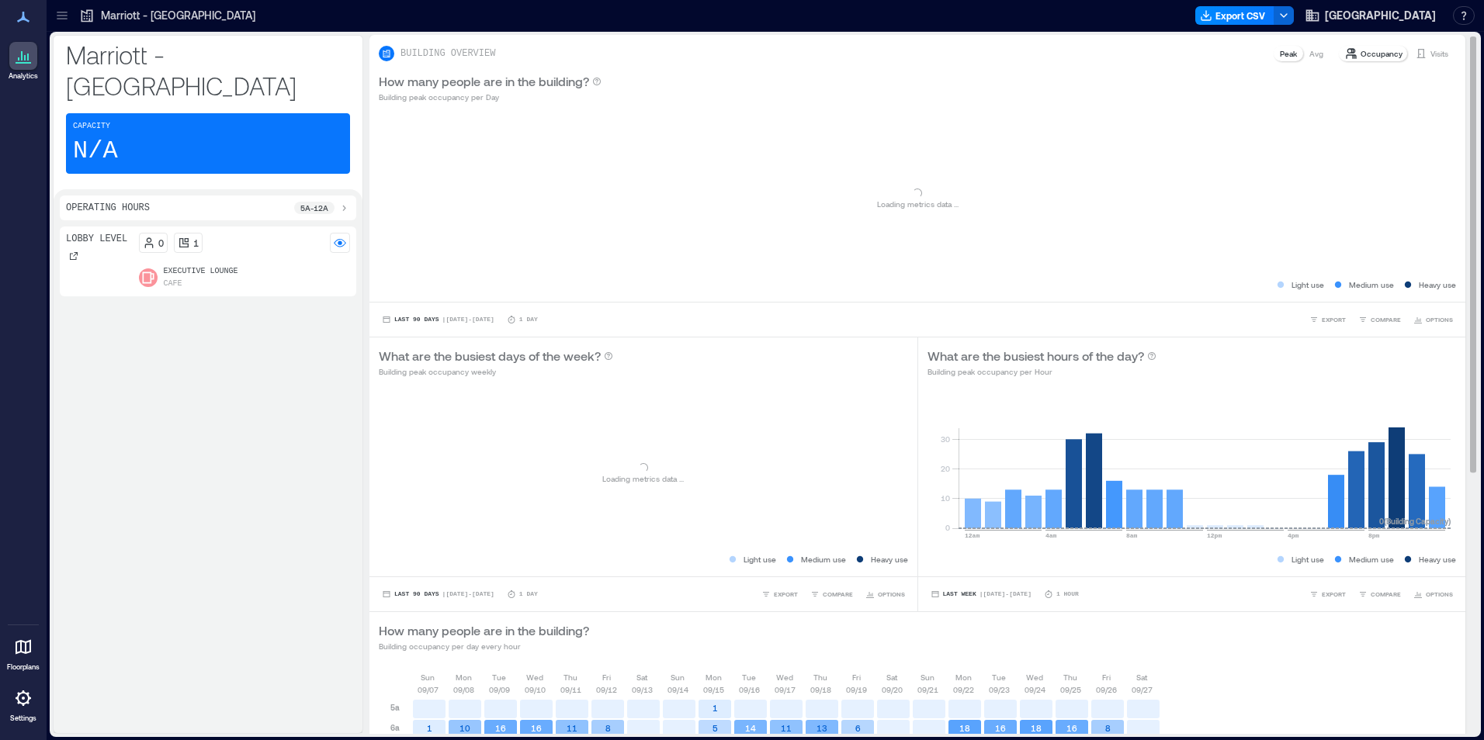 This screenshot has width=1484, height=740. I want to click on text: 8, so click(608, 728).